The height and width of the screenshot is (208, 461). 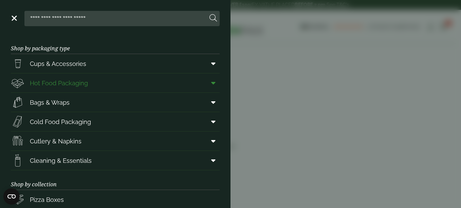 What do you see at coordinates (47, 199) in the screenshot?
I see `span: Pizza Boxes` at bounding box center [47, 199].